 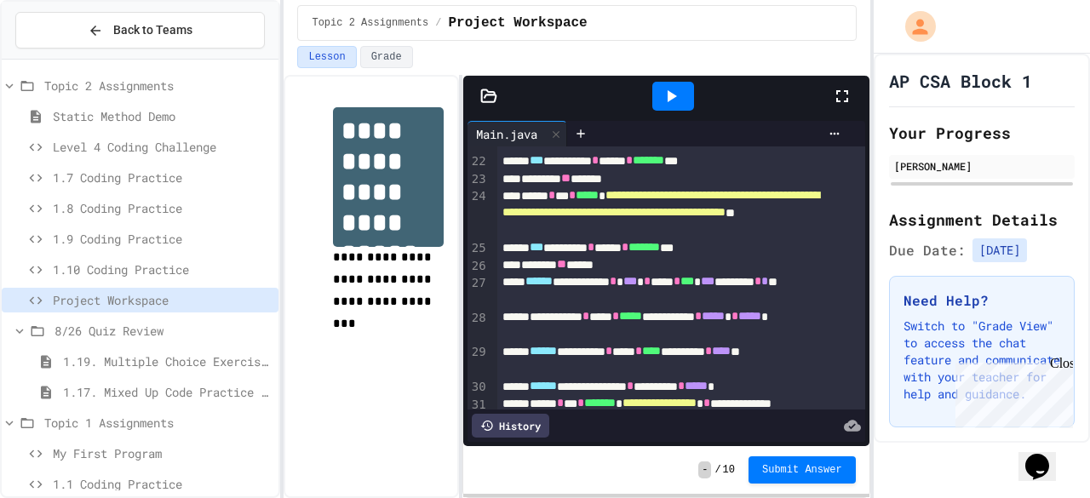 I want to click on div: 27, so click(x=478, y=292).